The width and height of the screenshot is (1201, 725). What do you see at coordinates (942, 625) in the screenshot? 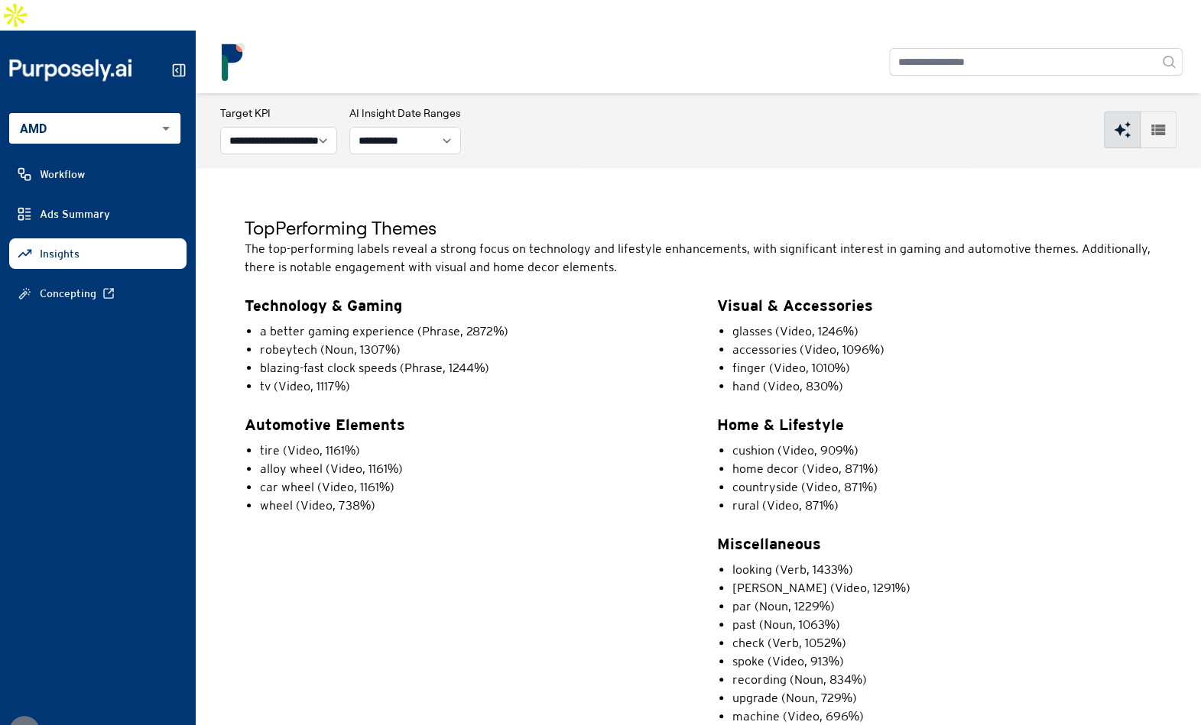
I see `li: past (Noun, 1063%)` at bounding box center [942, 625].